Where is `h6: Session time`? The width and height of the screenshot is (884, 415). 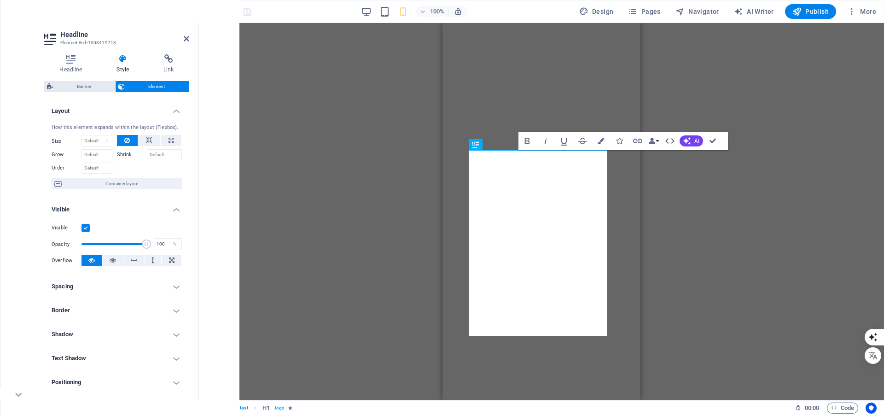 h6: Session time is located at coordinates (807, 408).